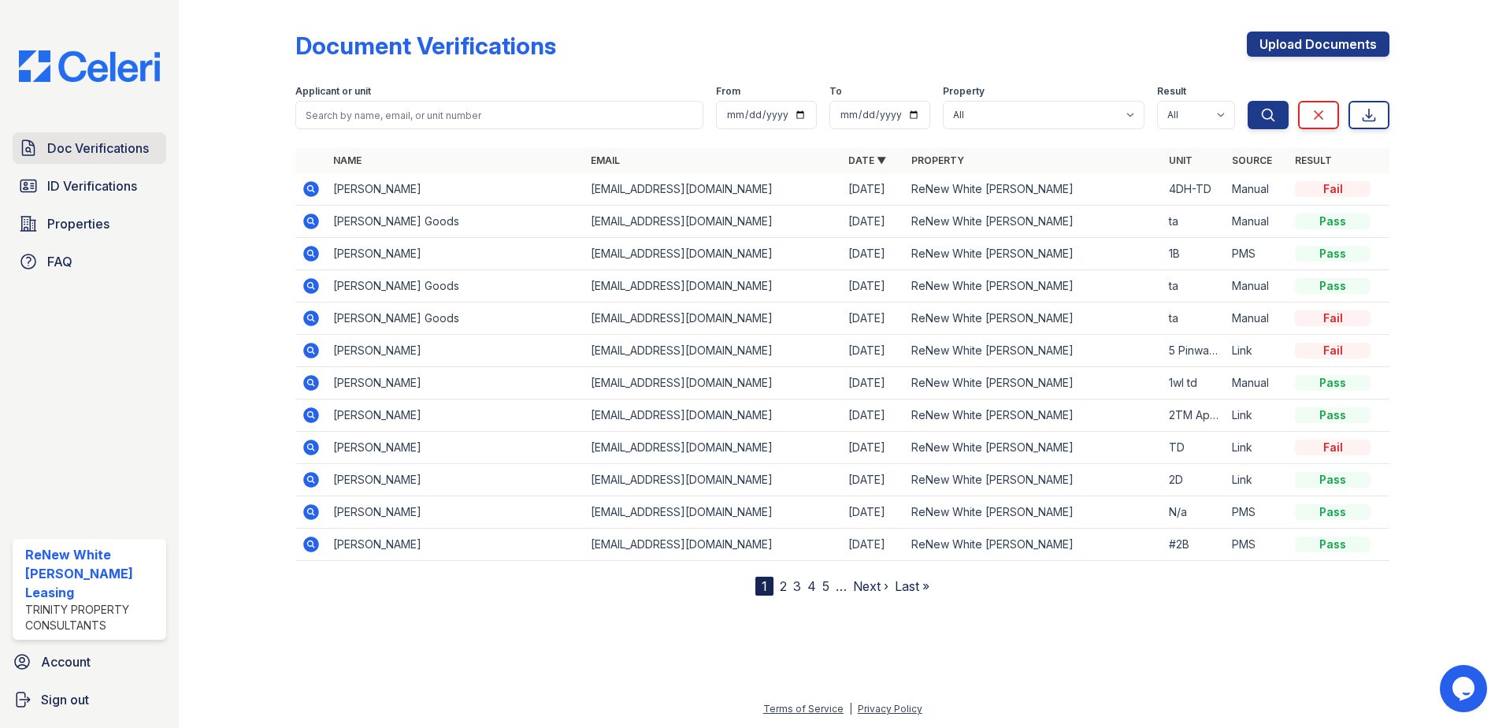  Describe the element at coordinates (89, 66) in the screenshot. I see `img: CE_Logo_Blue-a8612792a0a2168367f1c8372b55b34899dd931a85d93a1a3d3e32e68fde9ad4.png` at that location.